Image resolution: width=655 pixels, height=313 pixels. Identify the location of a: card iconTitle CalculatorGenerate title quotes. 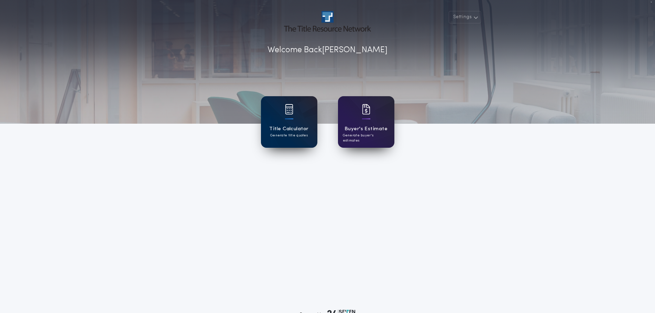
(289, 122).